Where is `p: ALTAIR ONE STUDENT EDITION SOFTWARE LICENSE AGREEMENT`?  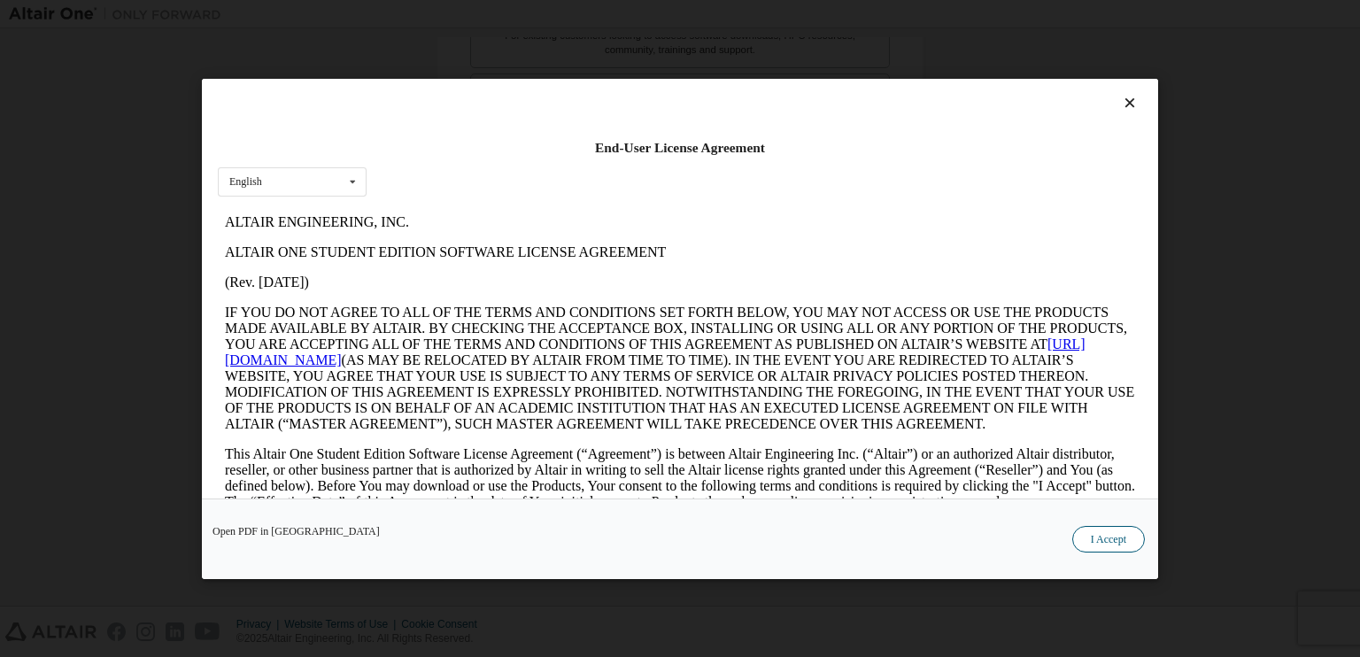
p: ALTAIR ONE STUDENT EDITION SOFTWARE LICENSE AGREEMENT is located at coordinates (462, 45).